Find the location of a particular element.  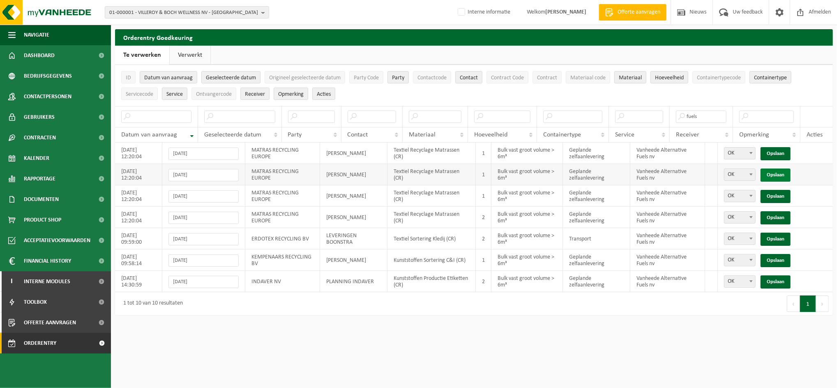

label: Interne informatie is located at coordinates (483, 12).